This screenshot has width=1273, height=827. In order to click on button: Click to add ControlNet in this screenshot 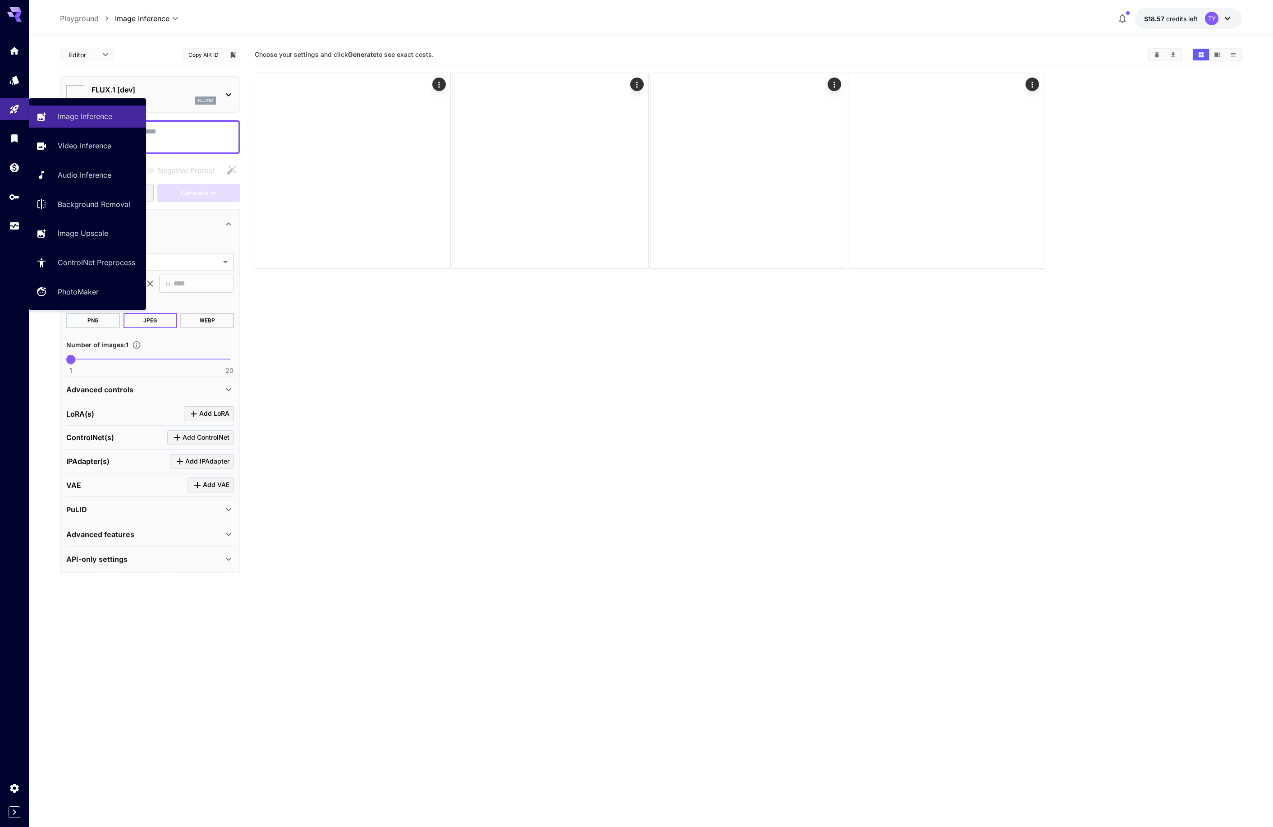, I will do `click(201, 437)`.